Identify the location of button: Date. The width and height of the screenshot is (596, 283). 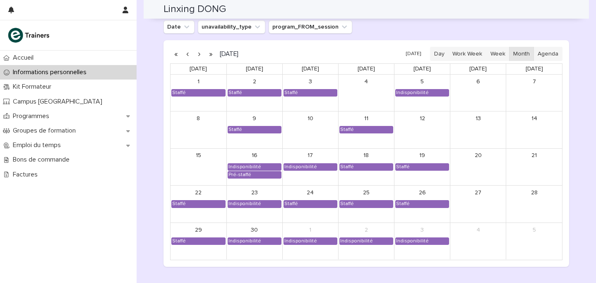
(179, 27).